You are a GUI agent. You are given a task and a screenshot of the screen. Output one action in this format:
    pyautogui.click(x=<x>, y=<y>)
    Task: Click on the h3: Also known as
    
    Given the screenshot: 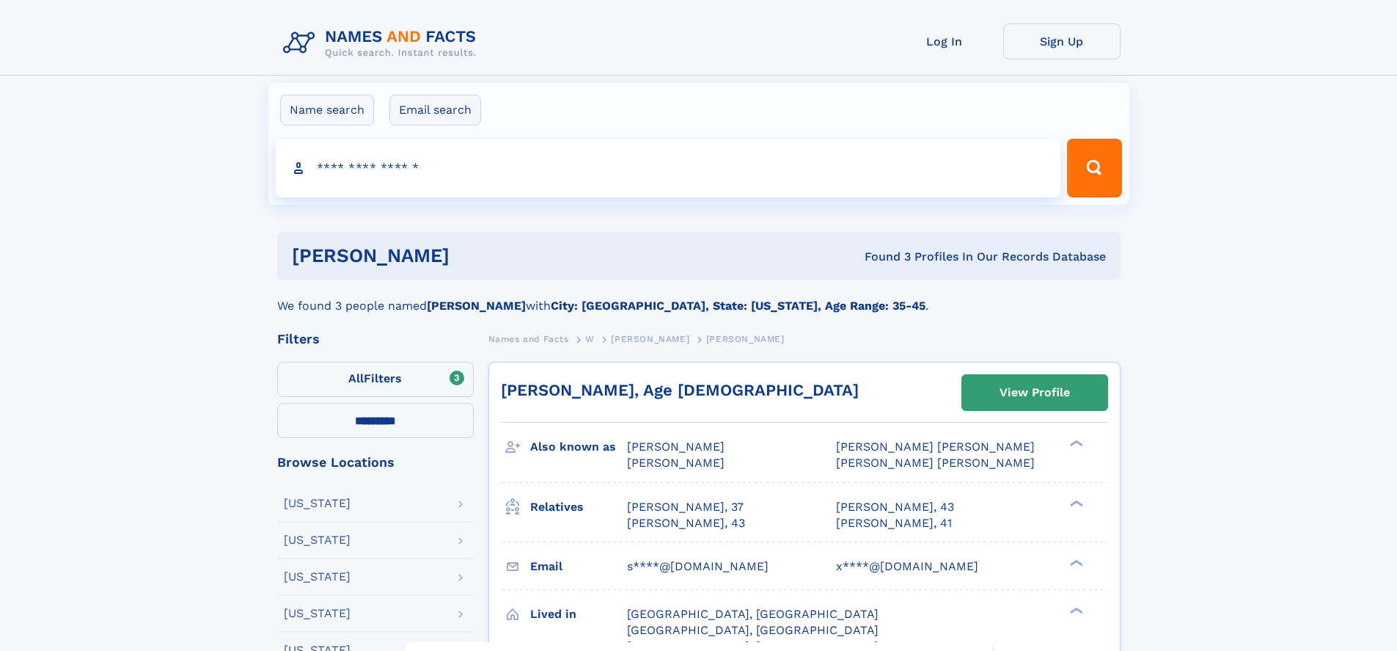 What is the action you would take?
    pyautogui.click(x=579, y=447)
    